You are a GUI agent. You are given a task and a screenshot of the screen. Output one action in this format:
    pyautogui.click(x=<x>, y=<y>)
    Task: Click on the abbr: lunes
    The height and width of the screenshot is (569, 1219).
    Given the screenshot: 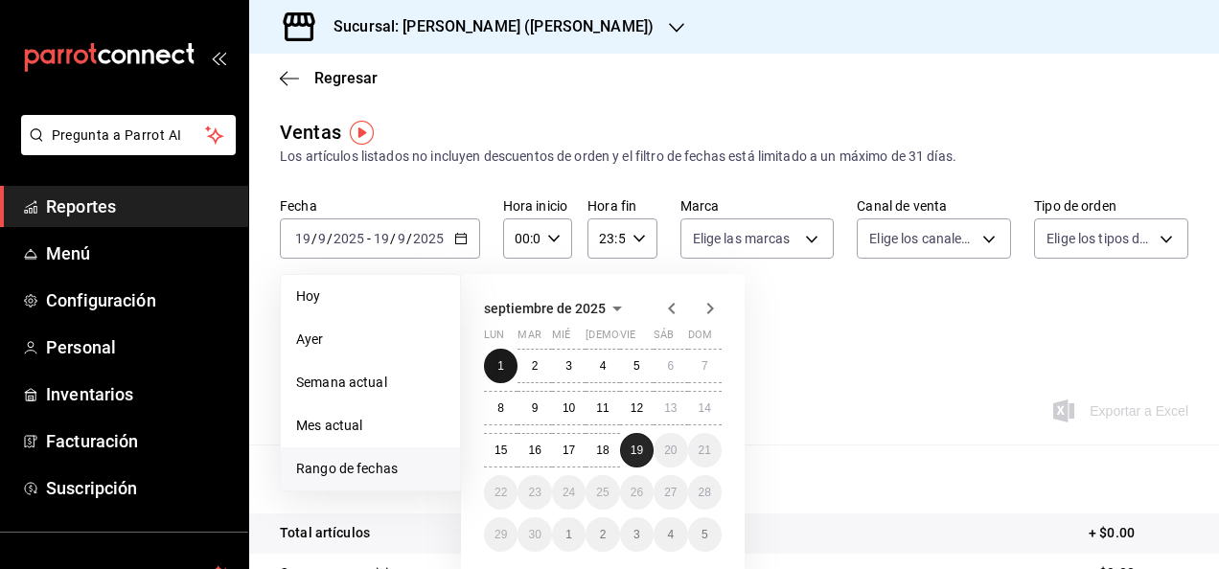 What is the action you would take?
    pyautogui.click(x=494, y=338)
    